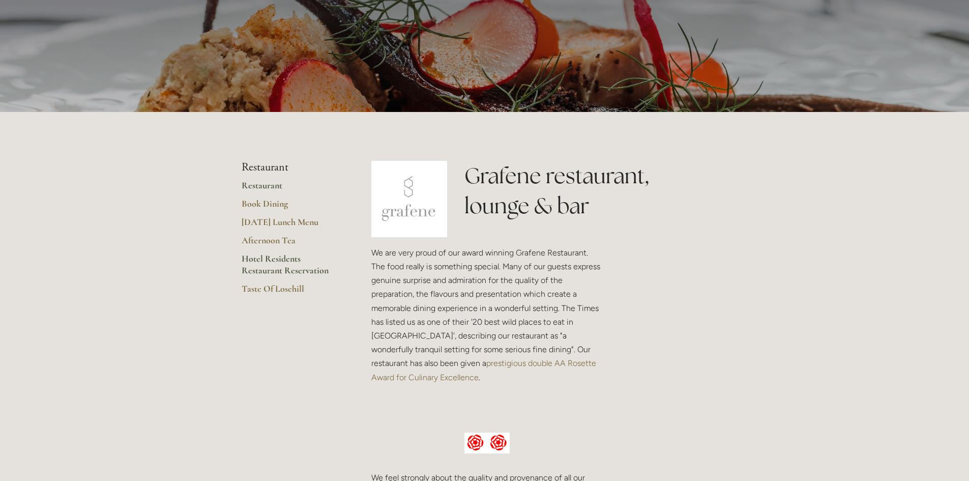  What do you see at coordinates (487, 443) in the screenshot?
I see `img: AA culinary excellence.jpg` at bounding box center [487, 443].